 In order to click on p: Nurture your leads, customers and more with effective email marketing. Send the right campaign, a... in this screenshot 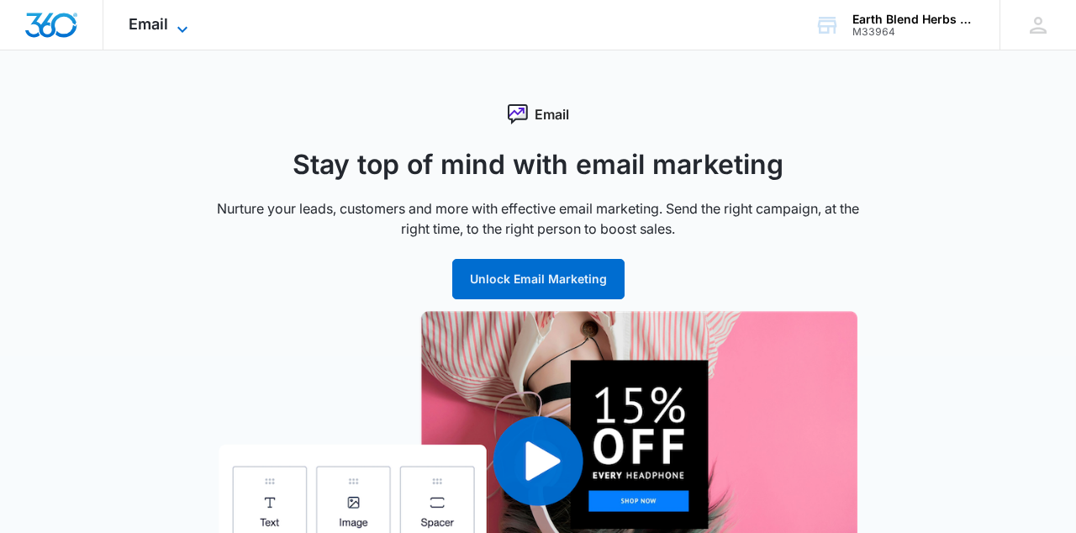, I will do `click(538, 219)`.